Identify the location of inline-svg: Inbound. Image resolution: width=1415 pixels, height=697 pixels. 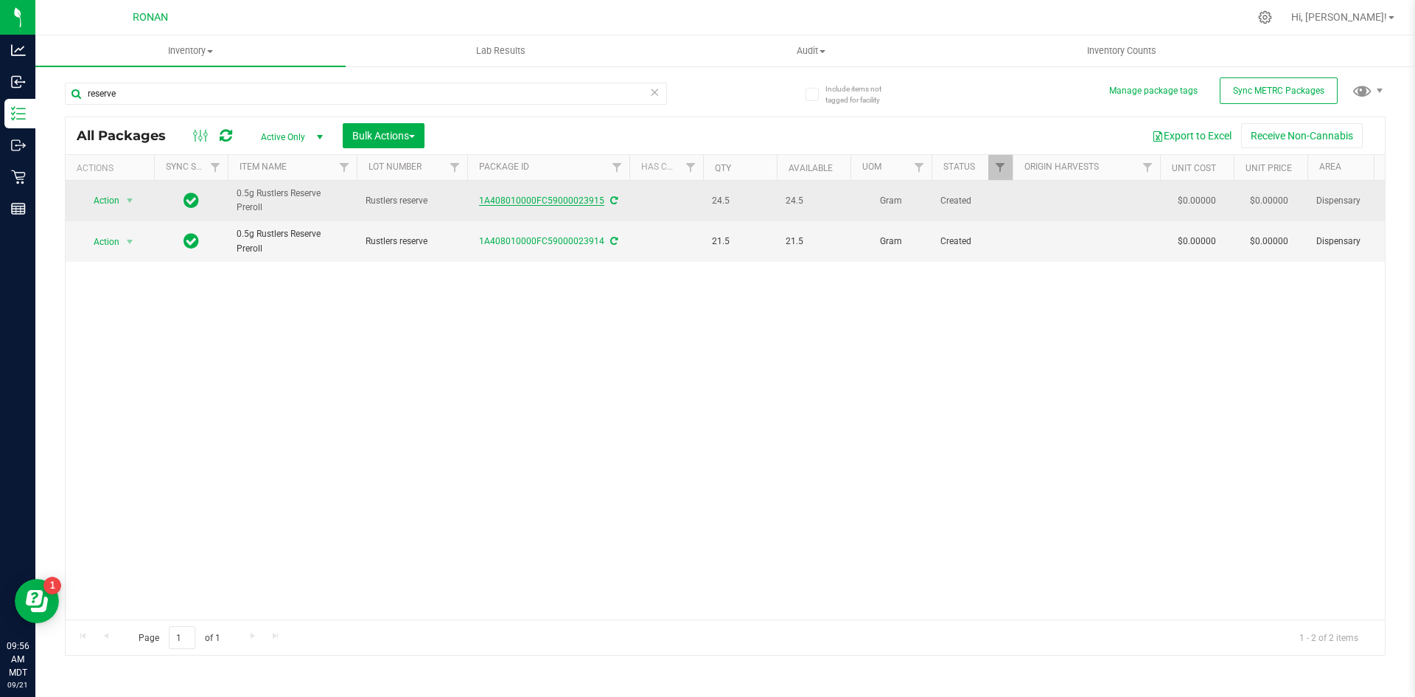
(18, 82).